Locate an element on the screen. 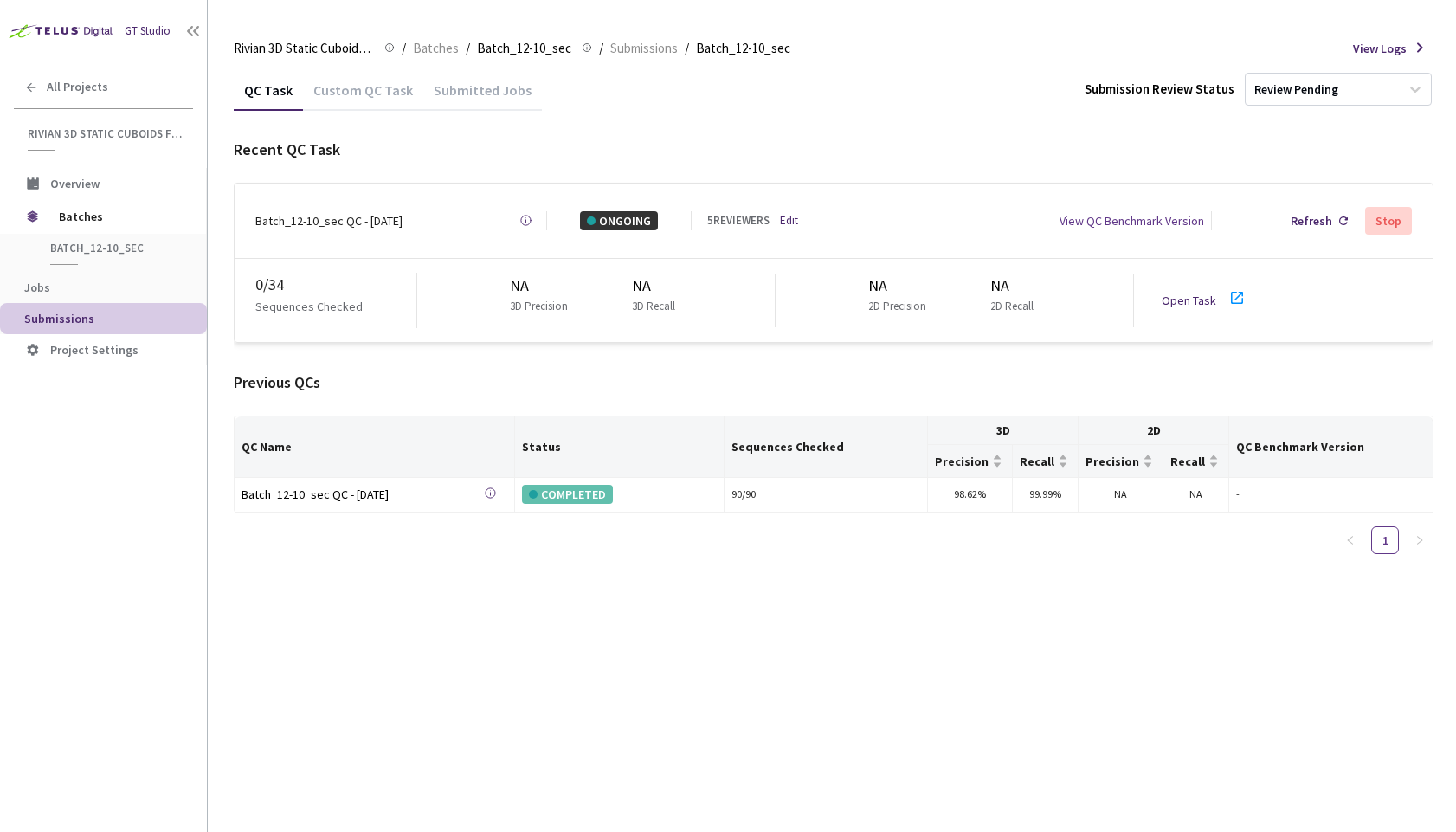  th: QC Name is located at coordinates (375, 447).